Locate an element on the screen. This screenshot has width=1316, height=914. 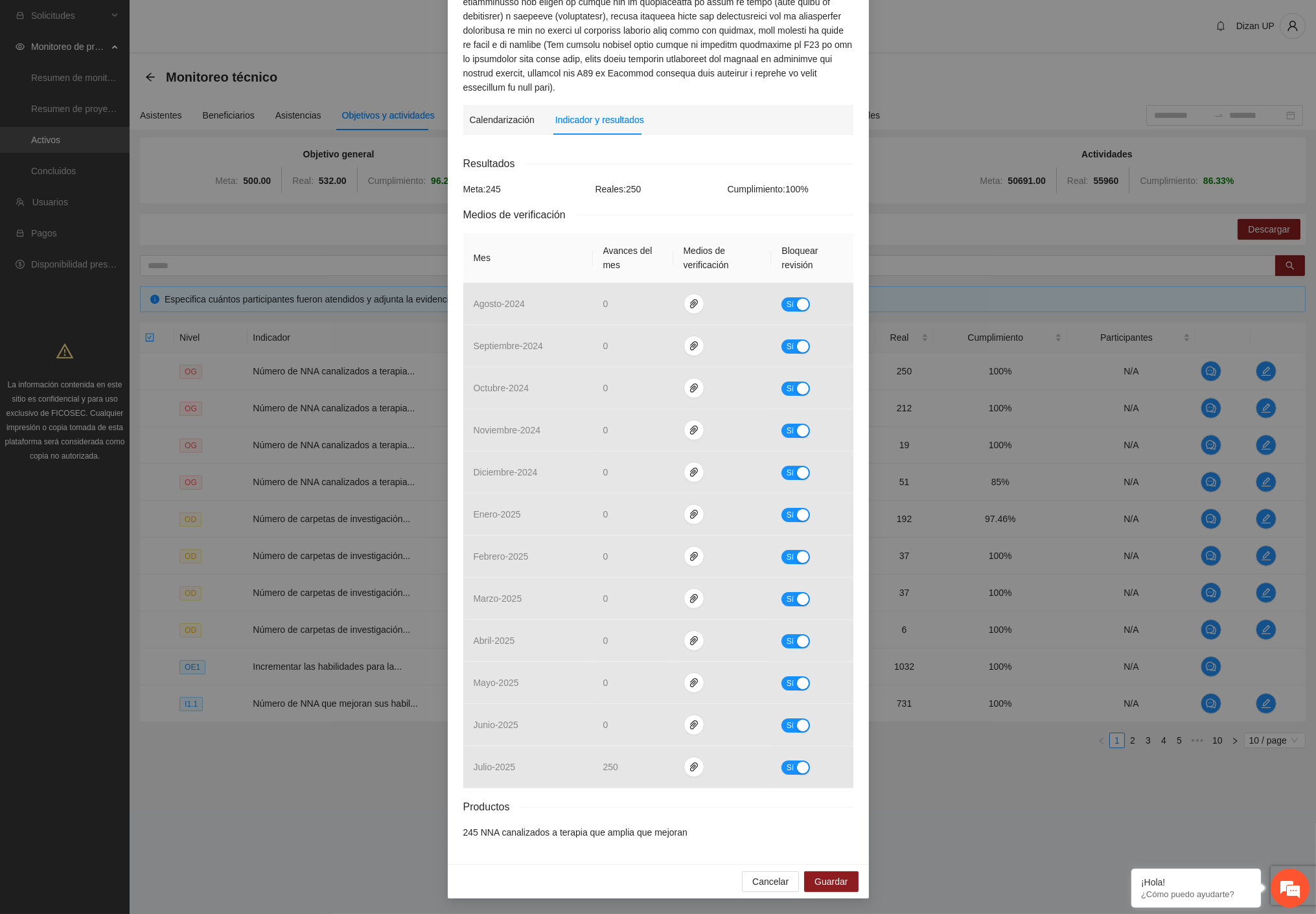
button: Cancelar is located at coordinates (770, 882).